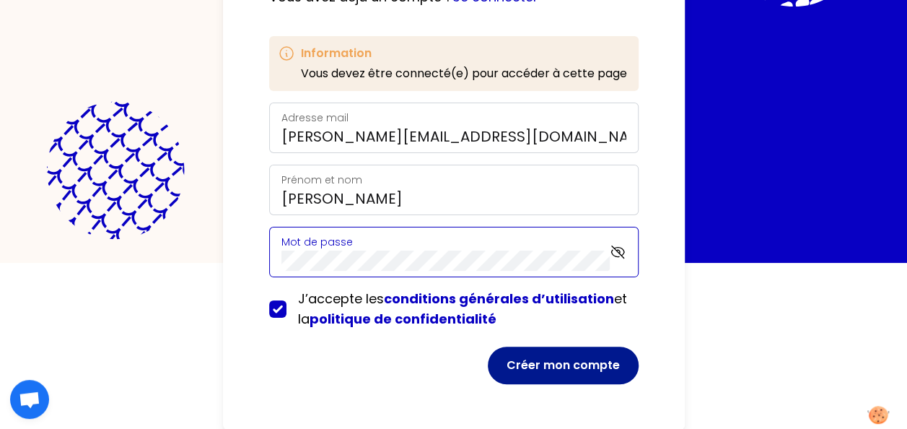 This screenshot has width=907, height=429. What do you see at coordinates (563, 365) in the screenshot?
I see `button: Créer mon compte` at bounding box center [563, 365].